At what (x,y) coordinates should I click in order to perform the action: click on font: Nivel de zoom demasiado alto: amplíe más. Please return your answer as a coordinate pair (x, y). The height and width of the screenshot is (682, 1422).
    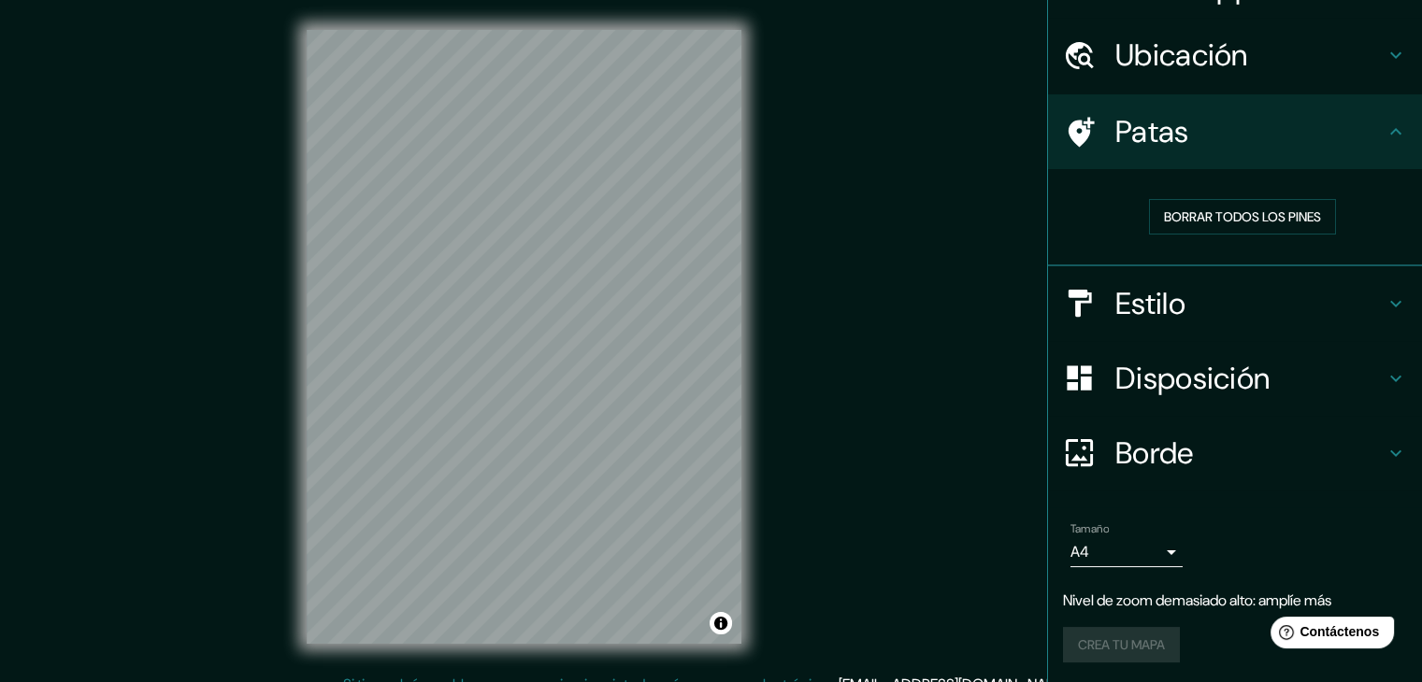
    Looking at the image, I should click on (1196, 600).